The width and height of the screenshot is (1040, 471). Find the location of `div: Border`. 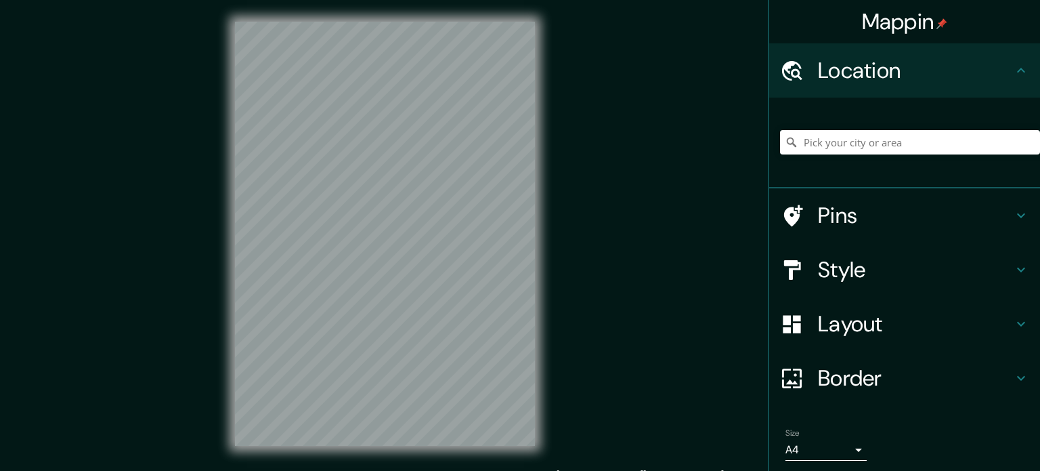

div: Border is located at coordinates (905, 378).